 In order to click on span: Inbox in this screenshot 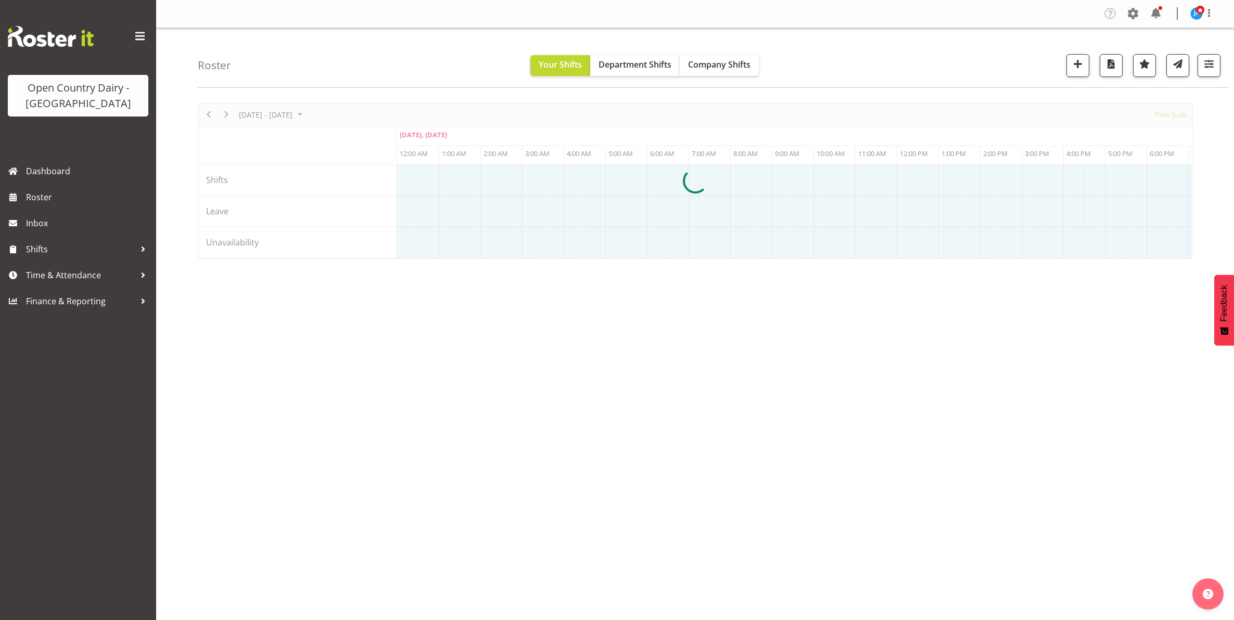, I will do `click(88, 223)`.